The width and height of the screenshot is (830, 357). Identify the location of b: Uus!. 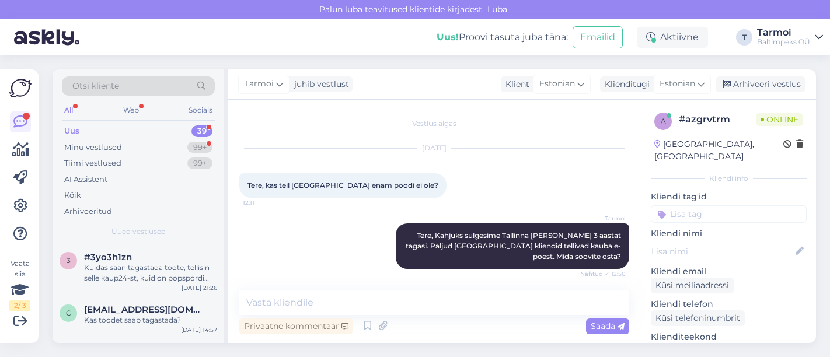
(448, 37).